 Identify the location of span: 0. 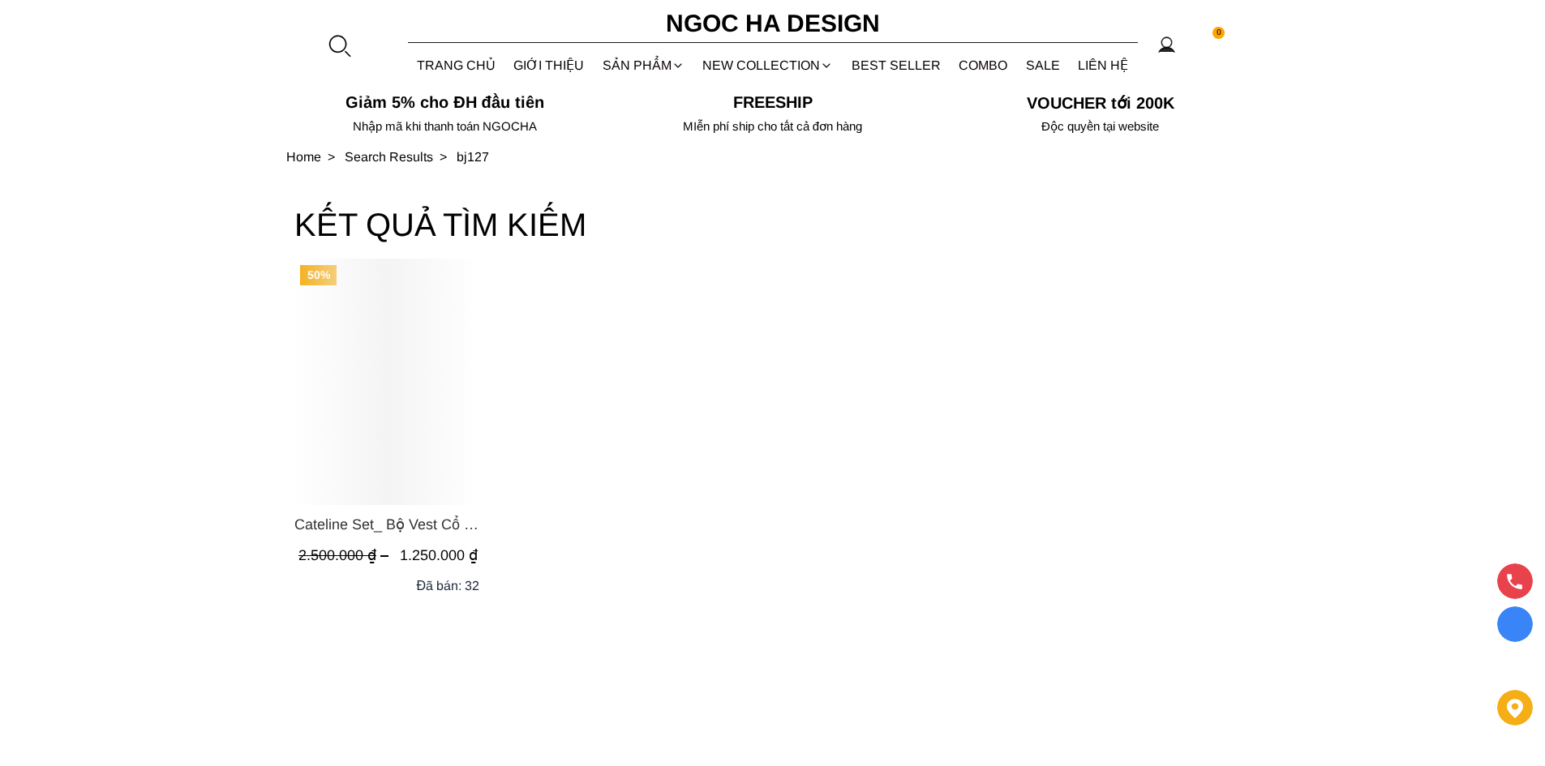
(1219, 33).